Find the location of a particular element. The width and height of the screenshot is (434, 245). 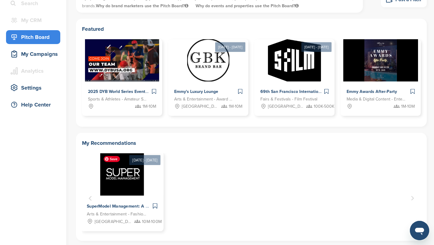

a: Help Center is located at coordinates (33, 105).